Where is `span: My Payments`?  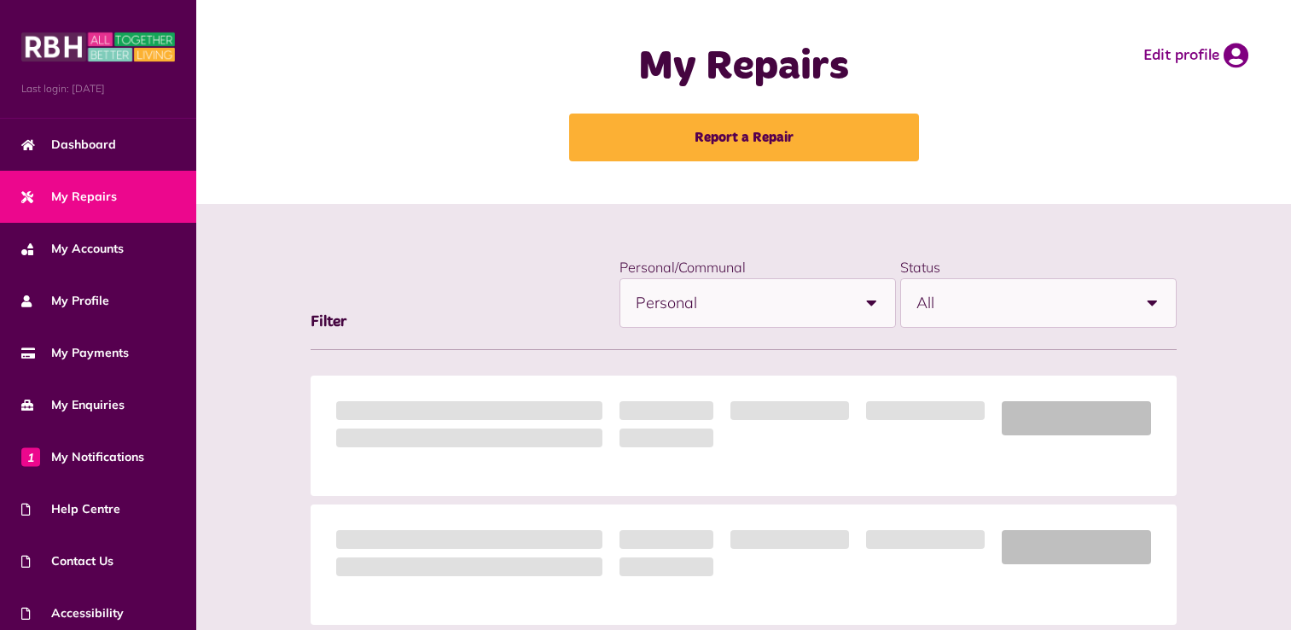 span: My Payments is located at coordinates (75, 353).